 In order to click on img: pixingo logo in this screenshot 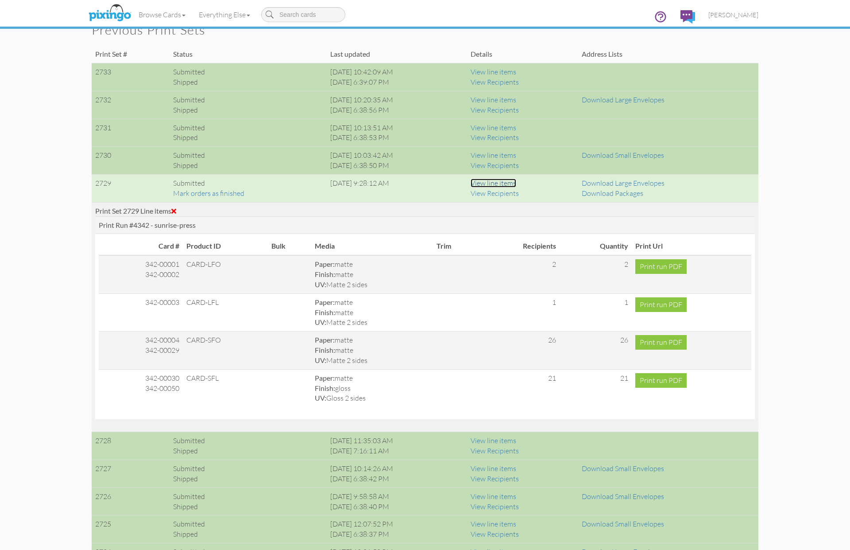, I will do `click(110, 13)`.